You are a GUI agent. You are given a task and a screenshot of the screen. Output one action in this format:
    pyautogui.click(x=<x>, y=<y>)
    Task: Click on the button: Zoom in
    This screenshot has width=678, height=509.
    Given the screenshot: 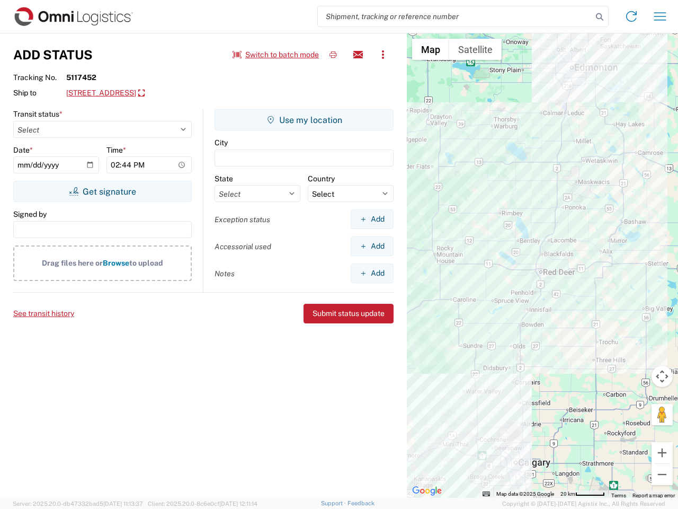 What is the action you would take?
    pyautogui.click(x=662, y=453)
    